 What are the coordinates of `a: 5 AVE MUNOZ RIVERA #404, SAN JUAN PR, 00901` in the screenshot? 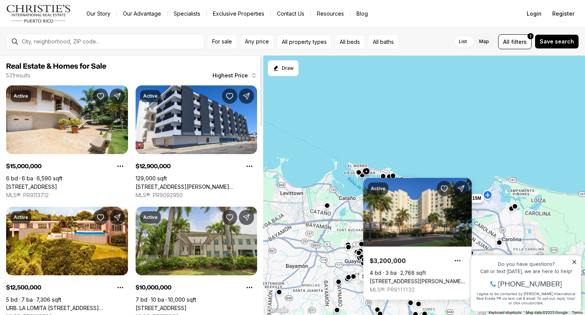 It's located at (418, 281).